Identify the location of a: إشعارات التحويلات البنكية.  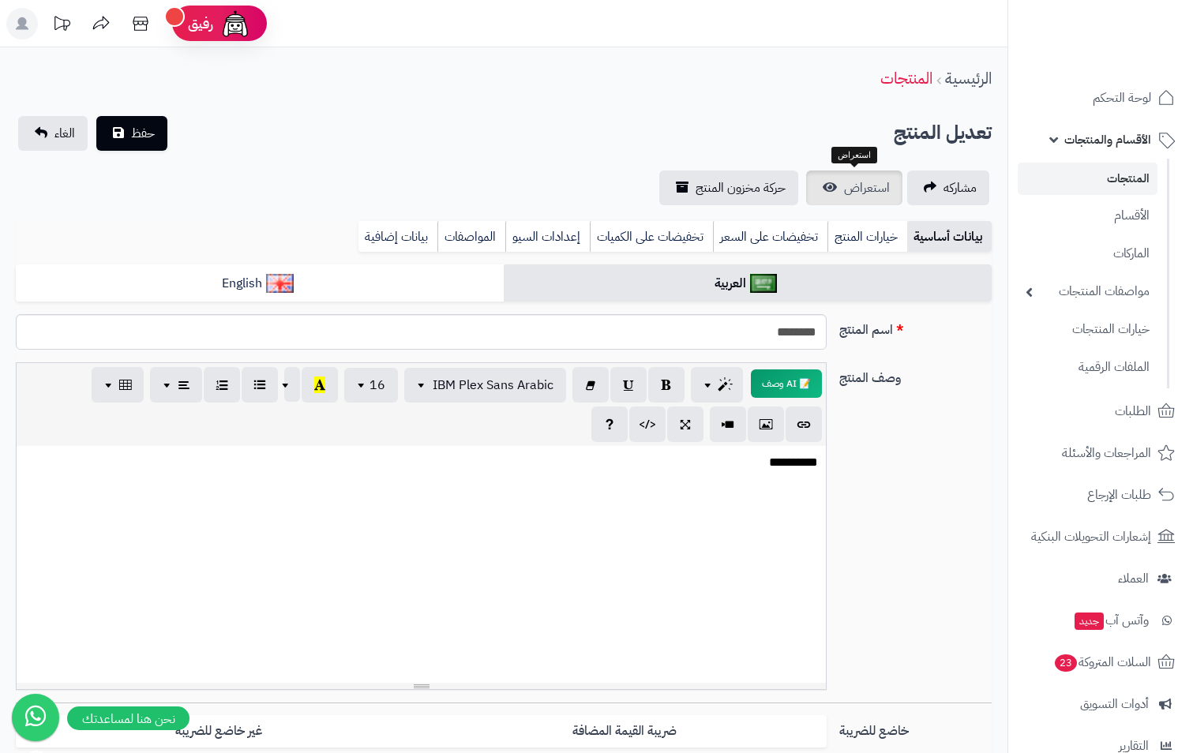
(1101, 537).